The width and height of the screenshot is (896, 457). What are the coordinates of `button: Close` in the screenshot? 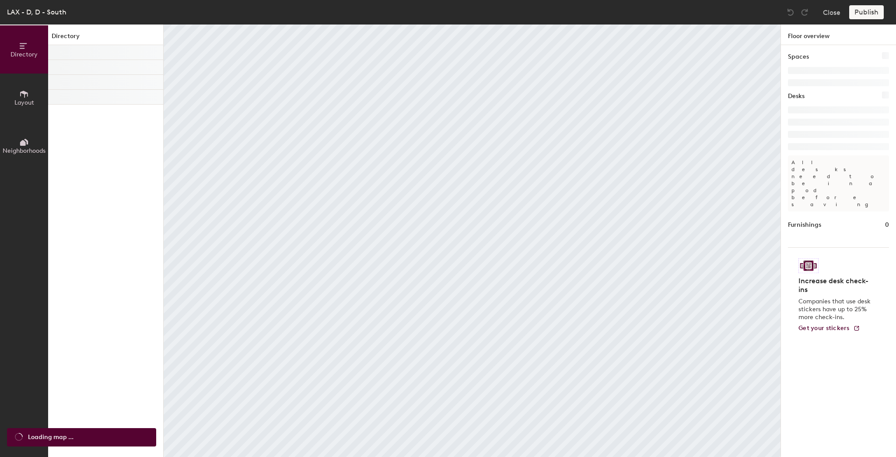 It's located at (832, 12).